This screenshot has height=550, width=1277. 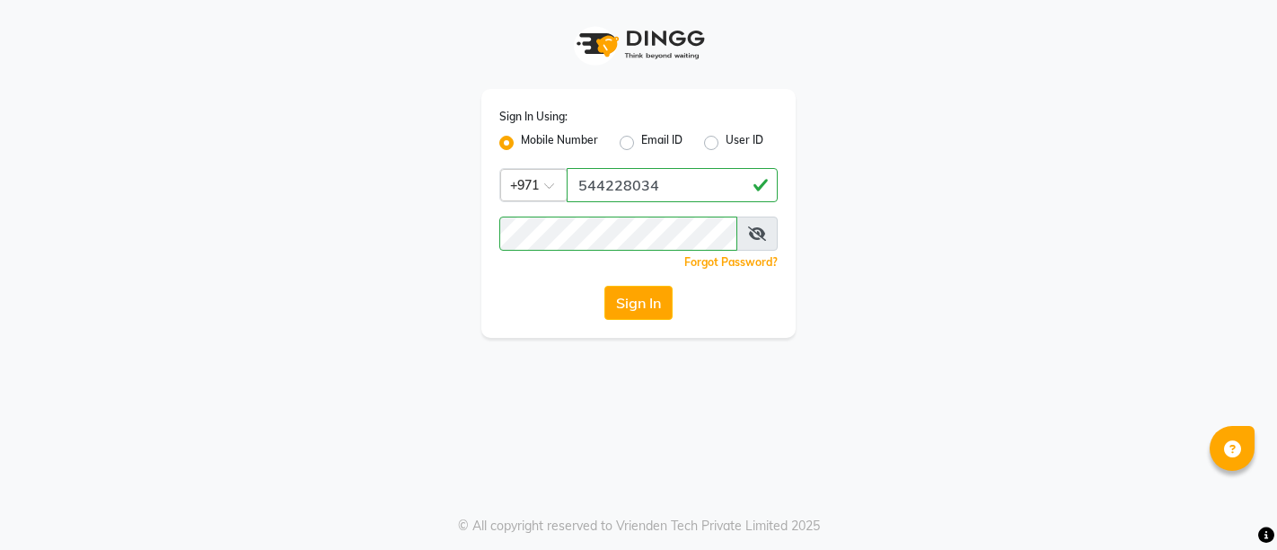 What do you see at coordinates (731, 261) in the screenshot?
I see `a: Forgot Password?` at bounding box center [731, 261].